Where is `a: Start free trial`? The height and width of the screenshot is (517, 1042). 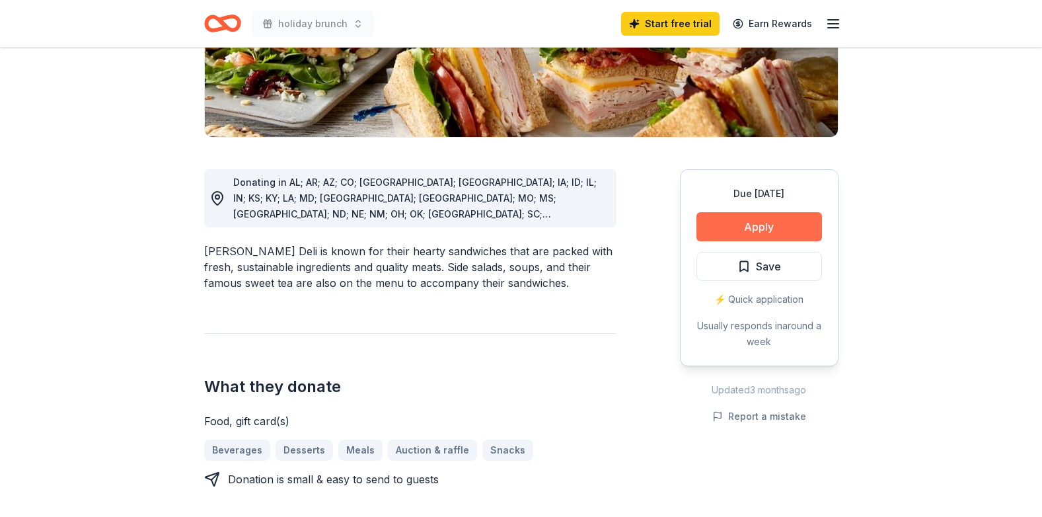
a: Start free trial is located at coordinates (670, 24).